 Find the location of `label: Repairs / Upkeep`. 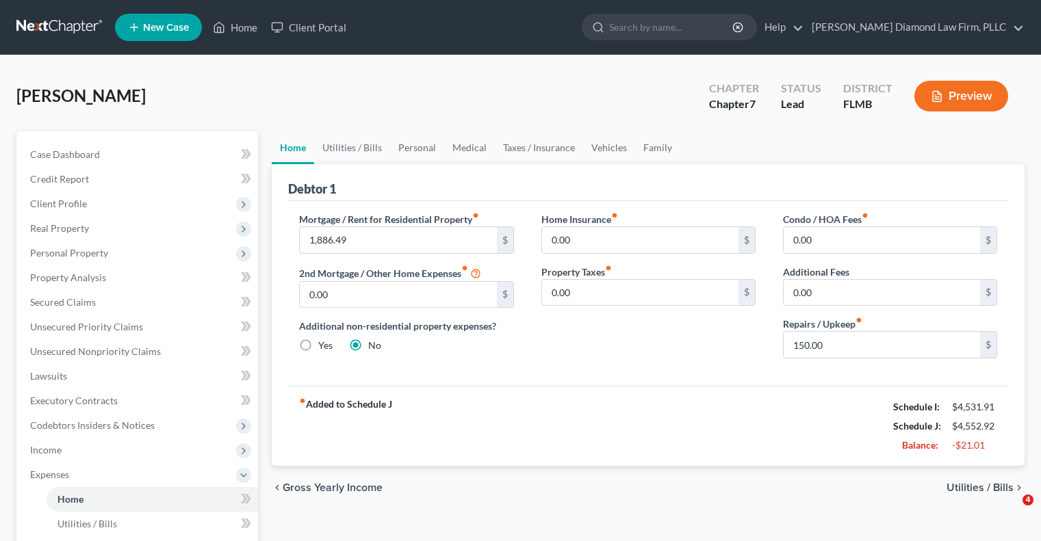

label: Repairs / Upkeep is located at coordinates (823, 324).